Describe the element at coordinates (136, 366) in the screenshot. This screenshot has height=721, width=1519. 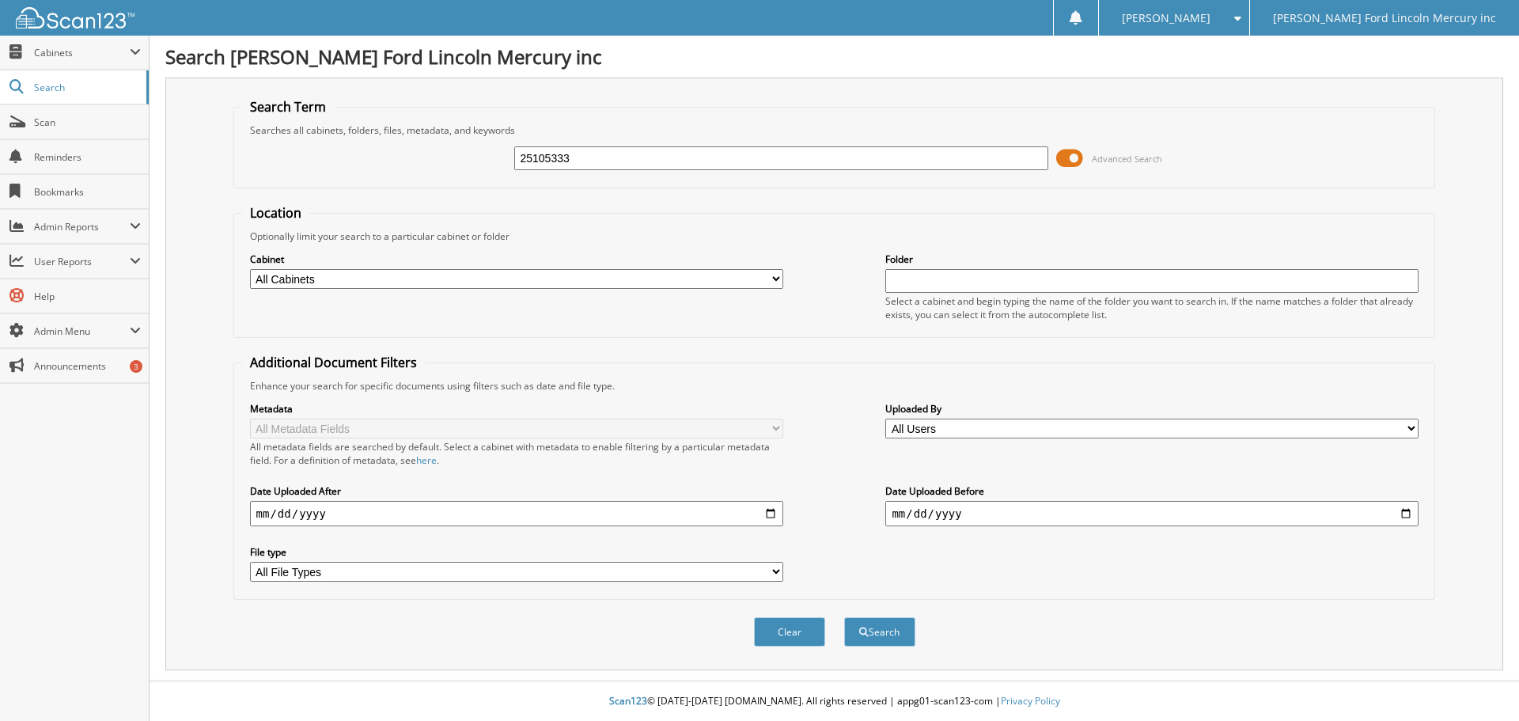
I see `div: 3` at that location.